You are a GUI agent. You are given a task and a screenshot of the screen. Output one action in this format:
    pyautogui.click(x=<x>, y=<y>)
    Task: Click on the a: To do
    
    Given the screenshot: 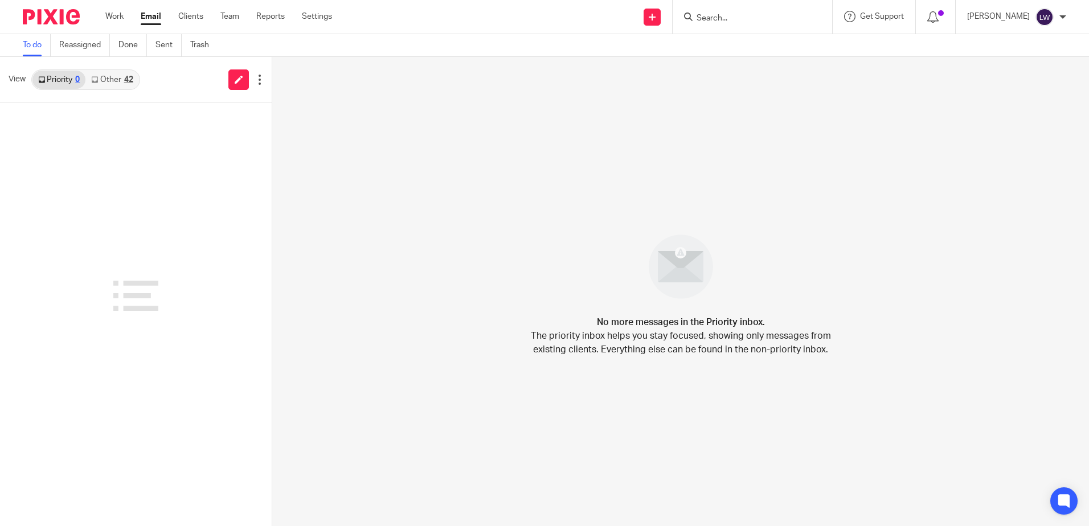 What is the action you would take?
    pyautogui.click(x=36, y=45)
    